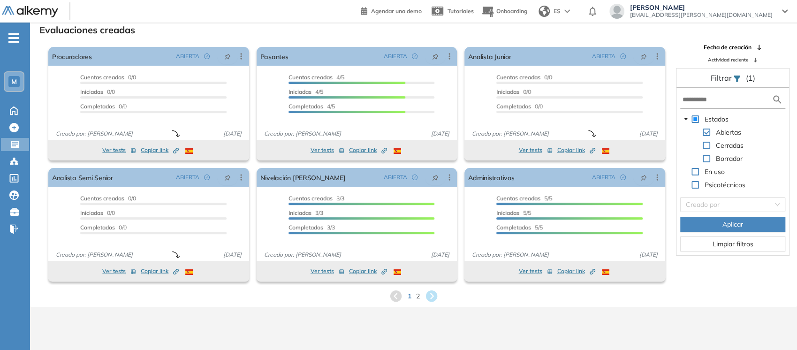  Describe the element at coordinates (30, 12) in the screenshot. I see `img: Logo` at that location.